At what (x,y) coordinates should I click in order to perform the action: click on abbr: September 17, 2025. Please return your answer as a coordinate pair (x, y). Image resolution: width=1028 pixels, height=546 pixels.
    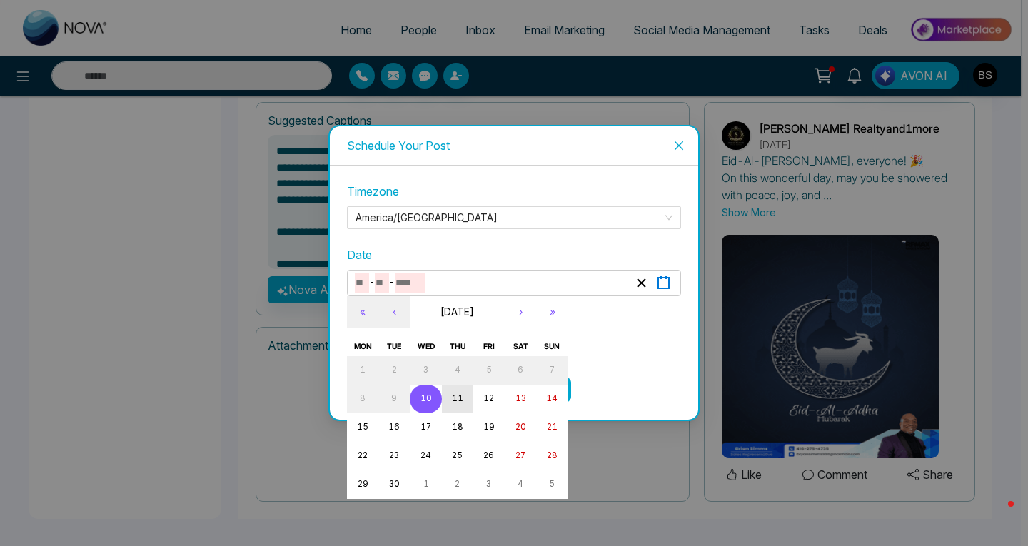
    Looking at the image, I should click on (426, 427).